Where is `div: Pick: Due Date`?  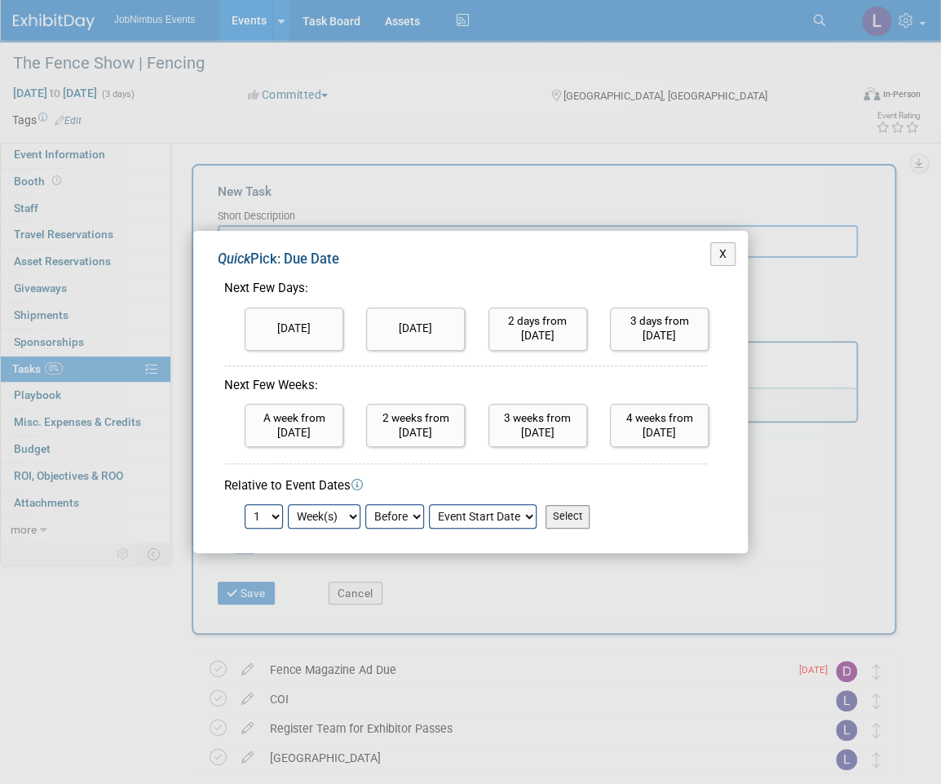 div: Pick: Due Date is located at coordinates (471, 259).